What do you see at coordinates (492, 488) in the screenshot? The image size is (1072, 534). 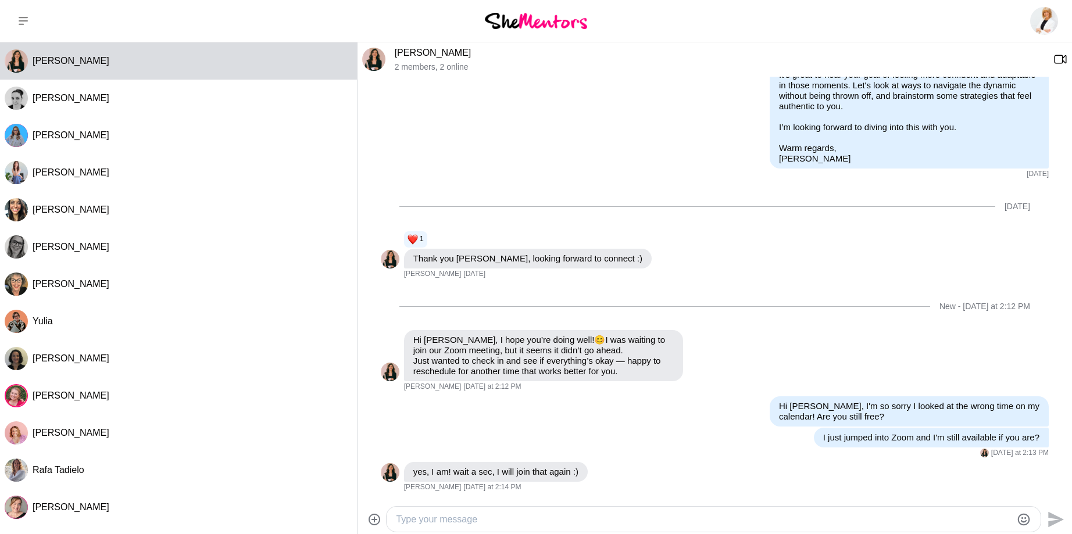 I see `time: 2025-10-08T03:14:16.486Z` at bounding box center [492, 488].